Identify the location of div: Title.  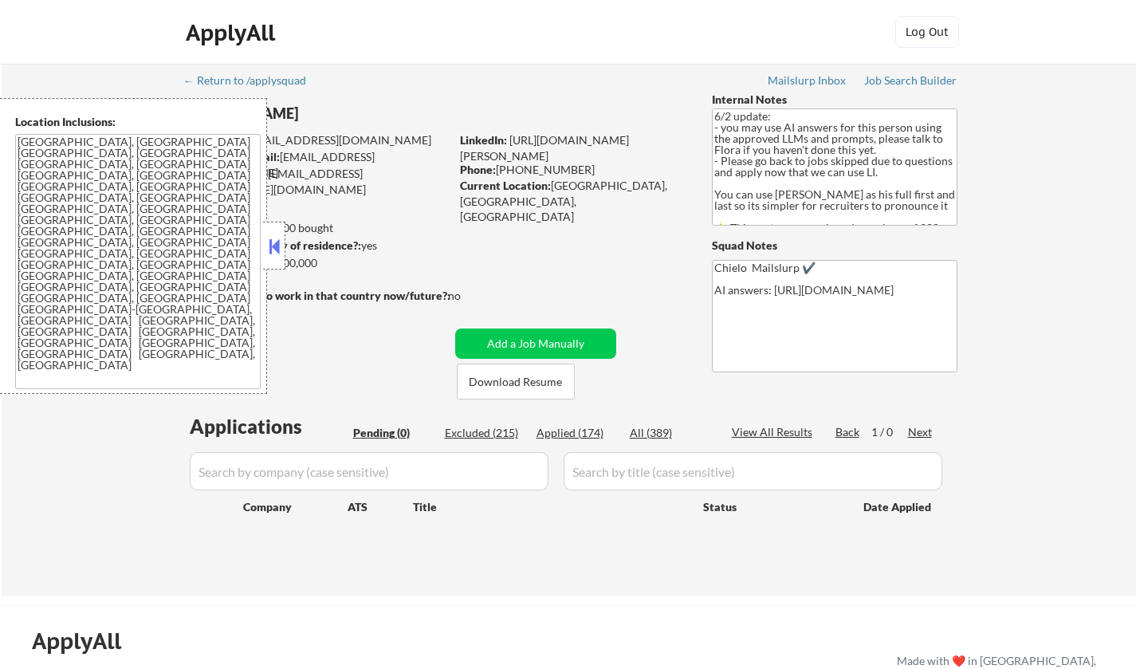
(550, 507).